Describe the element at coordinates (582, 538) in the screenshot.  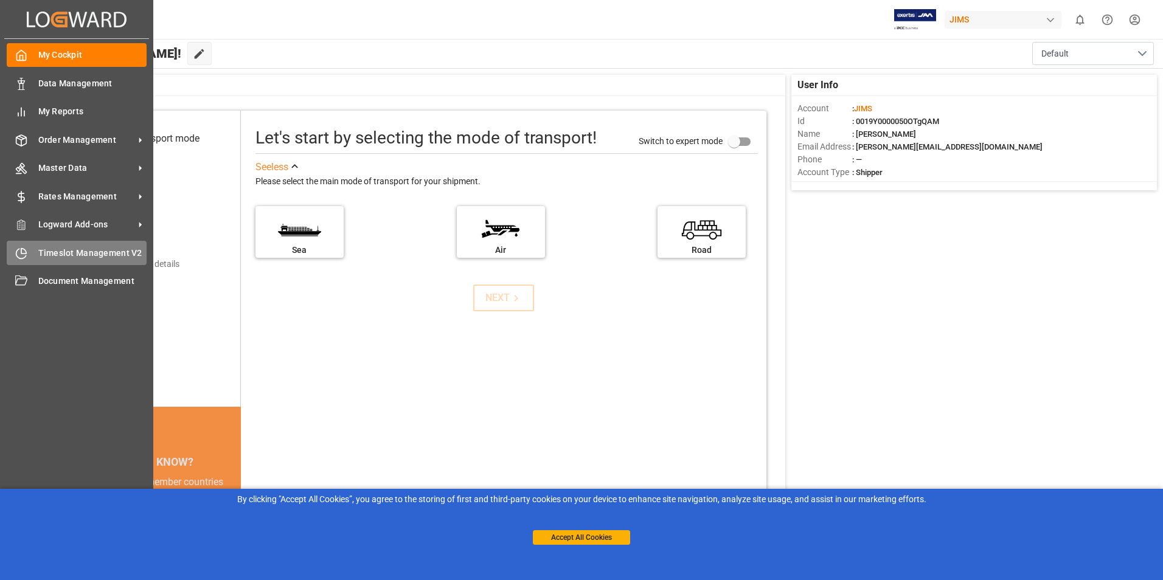
I see `button: Accept All Cookies` at that location.